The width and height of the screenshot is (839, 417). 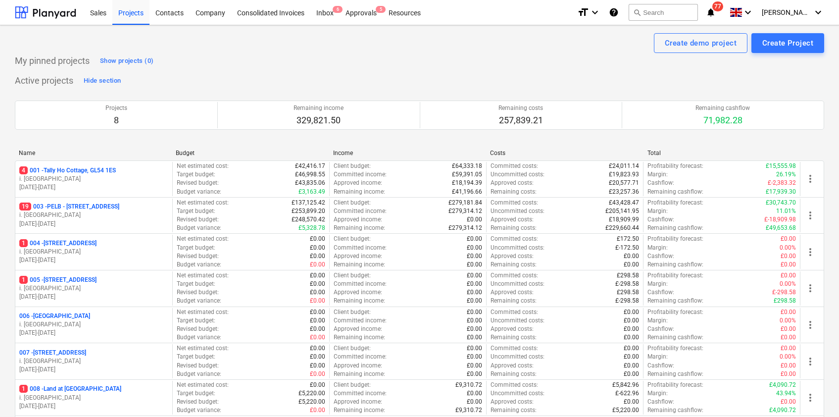 I want to click on i: keyboard_arrow_down, so click(x=595, y=12).